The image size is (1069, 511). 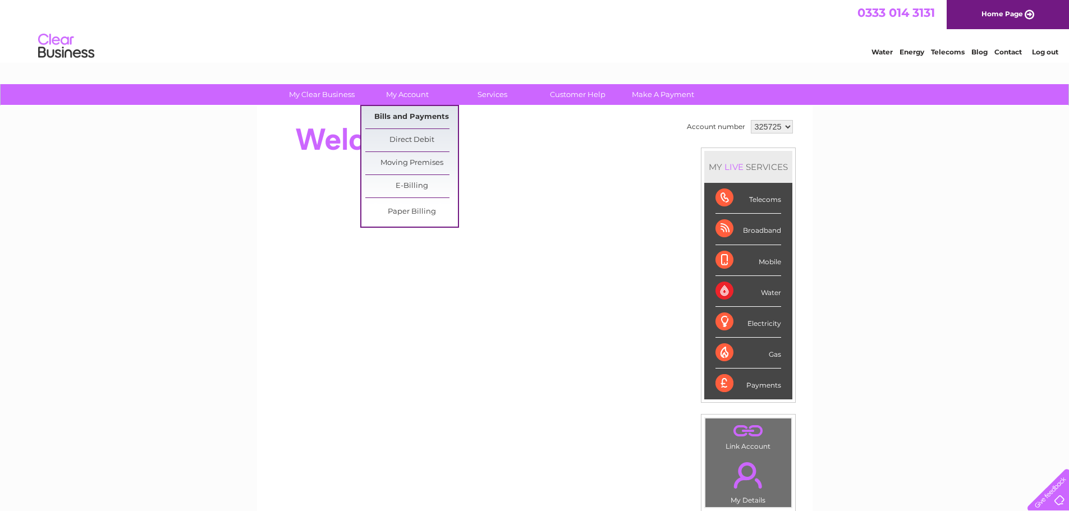 I want to click on div: Electricity, so click(x=748, y=322).